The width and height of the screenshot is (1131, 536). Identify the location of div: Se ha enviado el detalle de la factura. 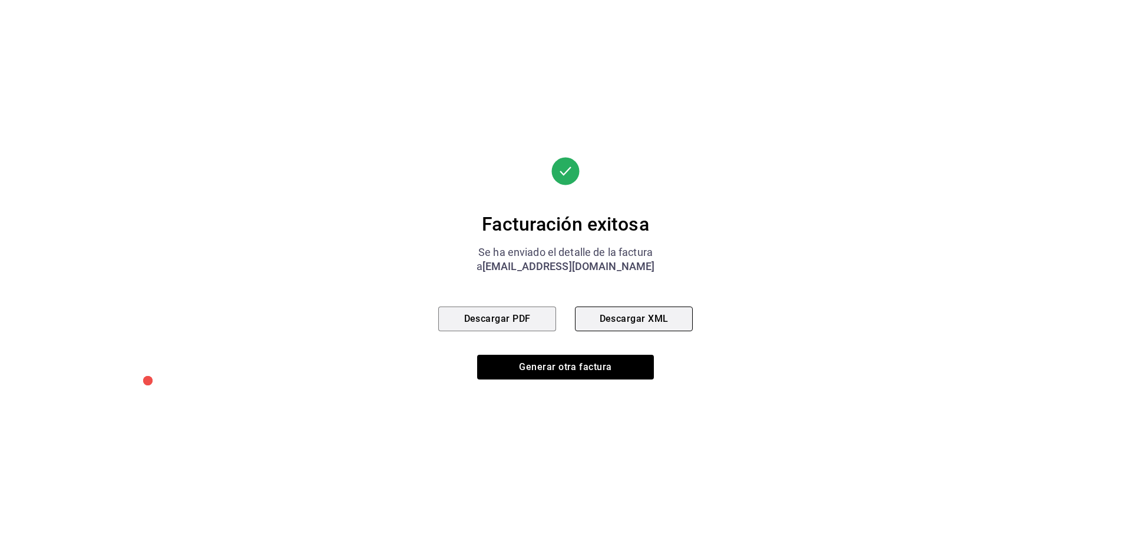
(565, 253).